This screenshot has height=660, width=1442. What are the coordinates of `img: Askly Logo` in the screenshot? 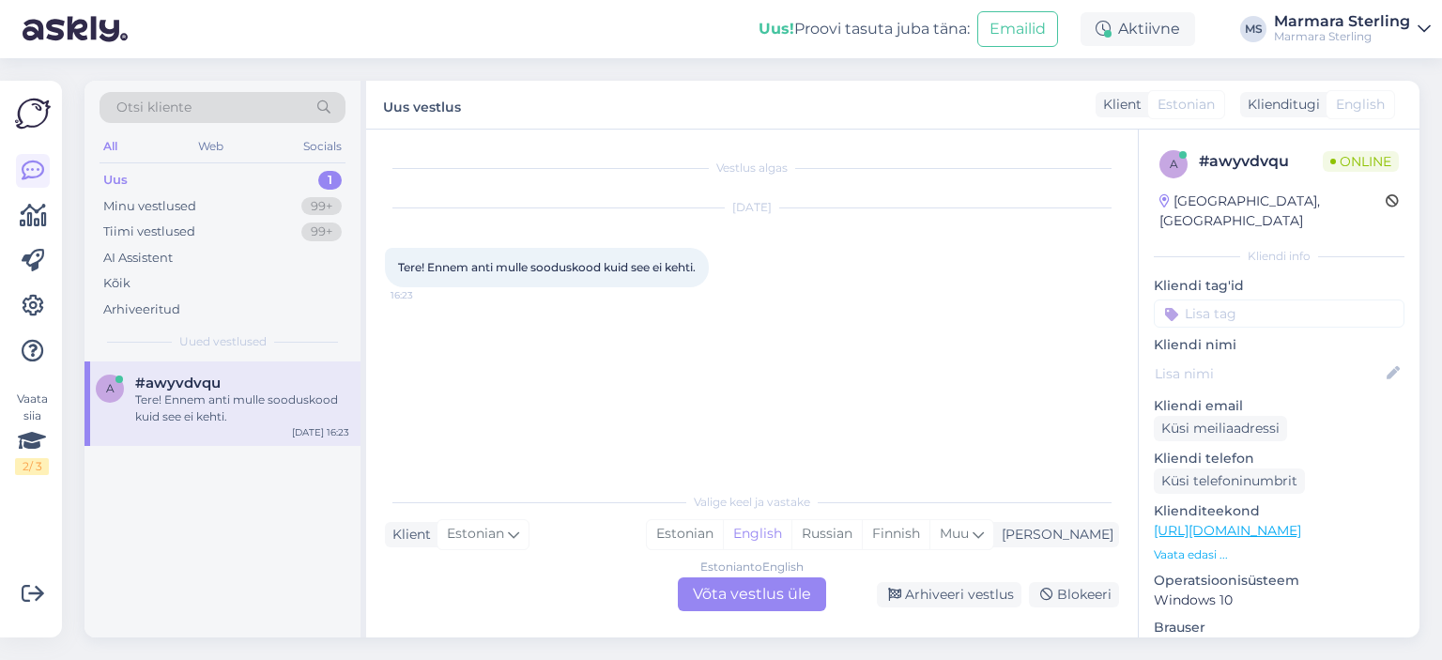 It's located at (33, 114).